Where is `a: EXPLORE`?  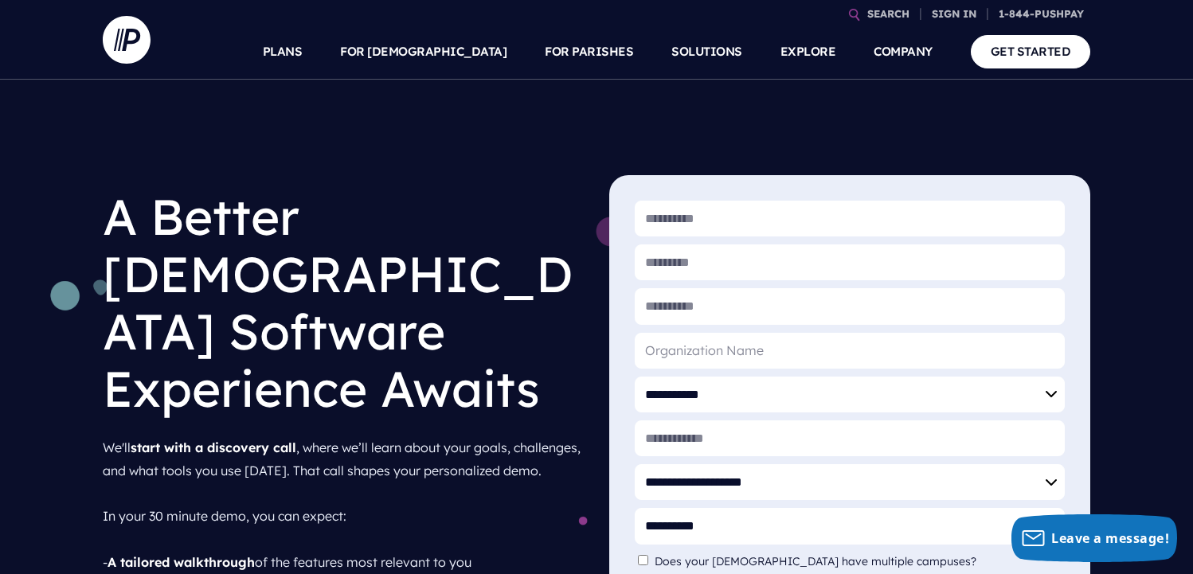 a: EXPLORE is located at coordinates (808, 52).